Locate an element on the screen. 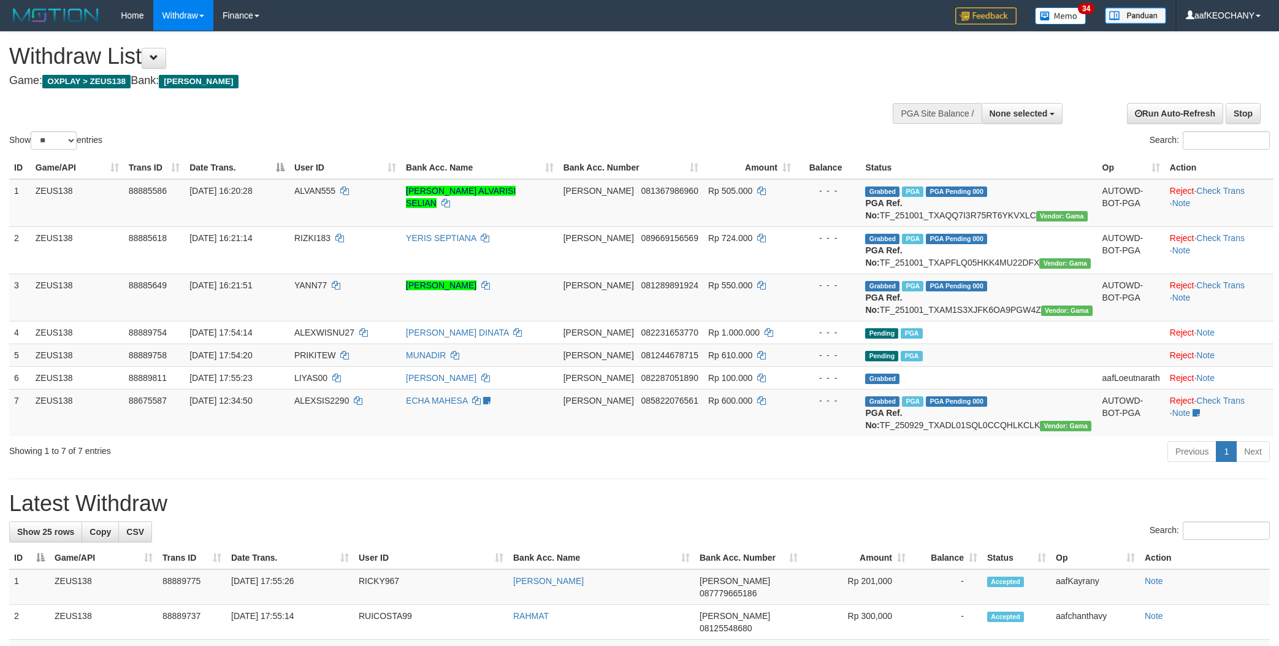 The height and width of the screenshot is (646, 1279). td: 5 is located at coordinates (20, 354).